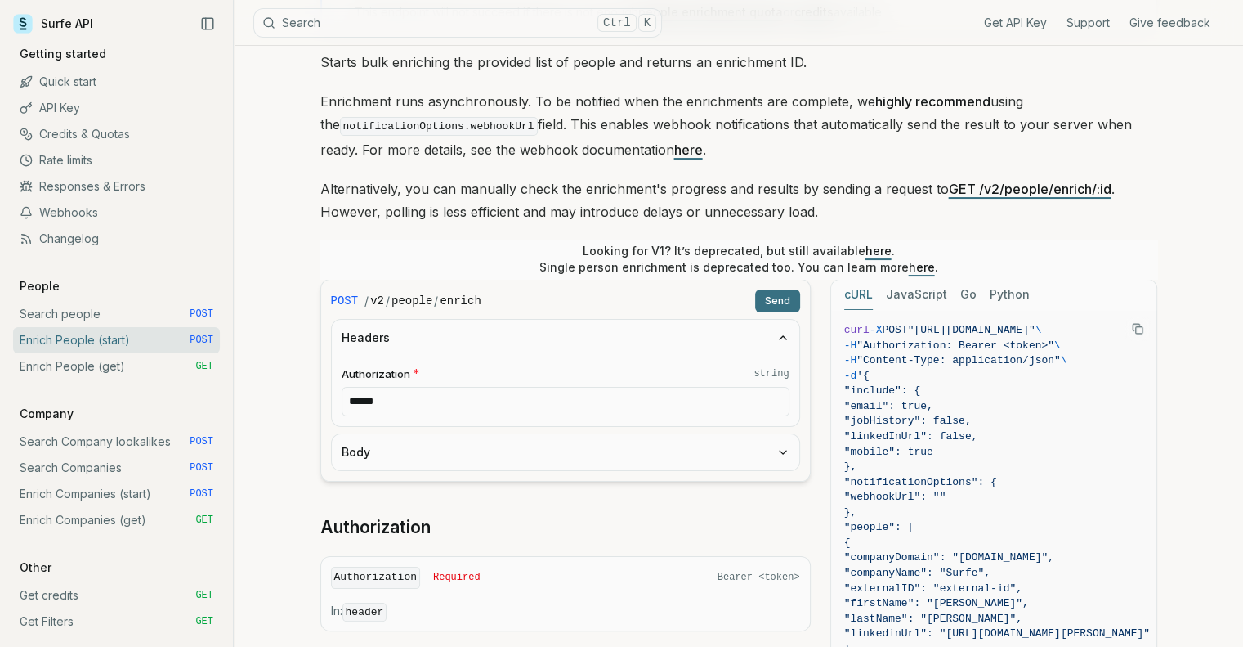  What do you see at coordinates (857, 329) in the screenshot?
I see `span: curl` at bounding box center [857, 329].